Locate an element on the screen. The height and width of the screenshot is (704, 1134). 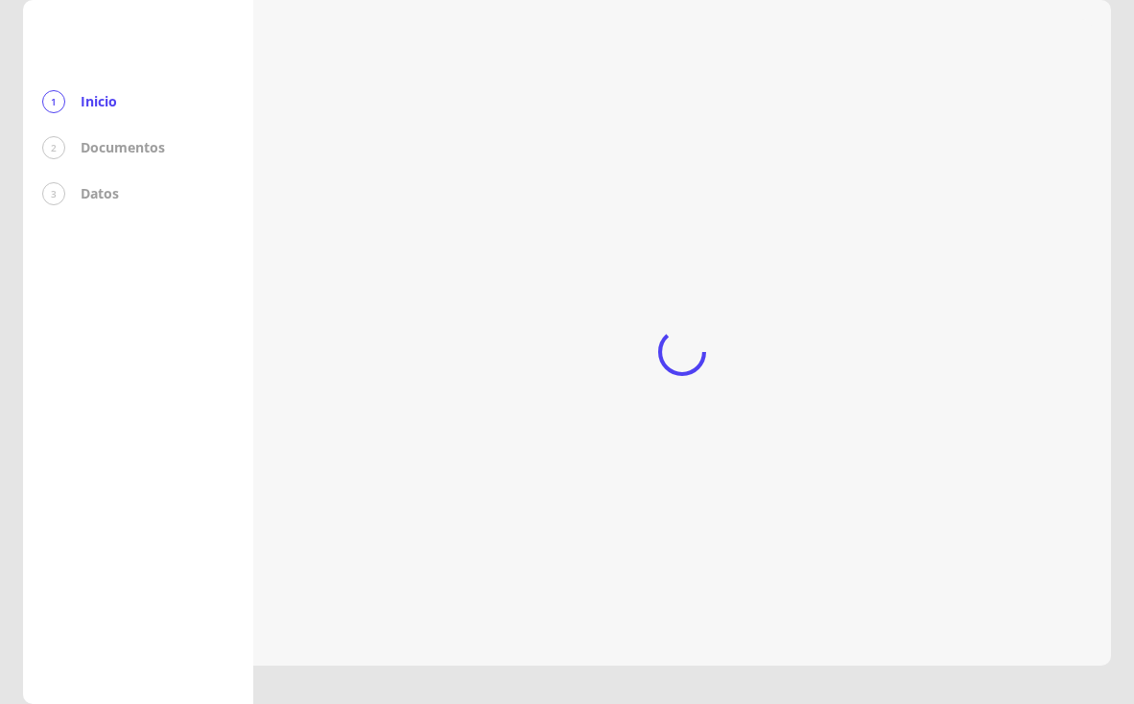
div: 1 is located at coordinates (54, 102).